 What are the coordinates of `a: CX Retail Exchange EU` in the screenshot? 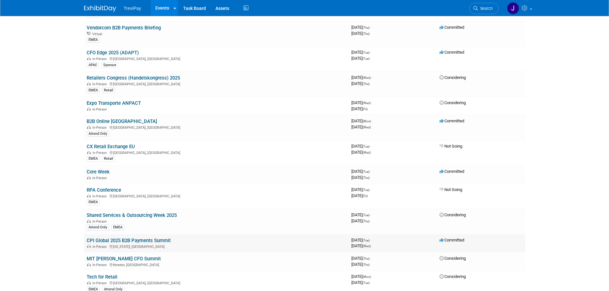 It's located at (111, 147).